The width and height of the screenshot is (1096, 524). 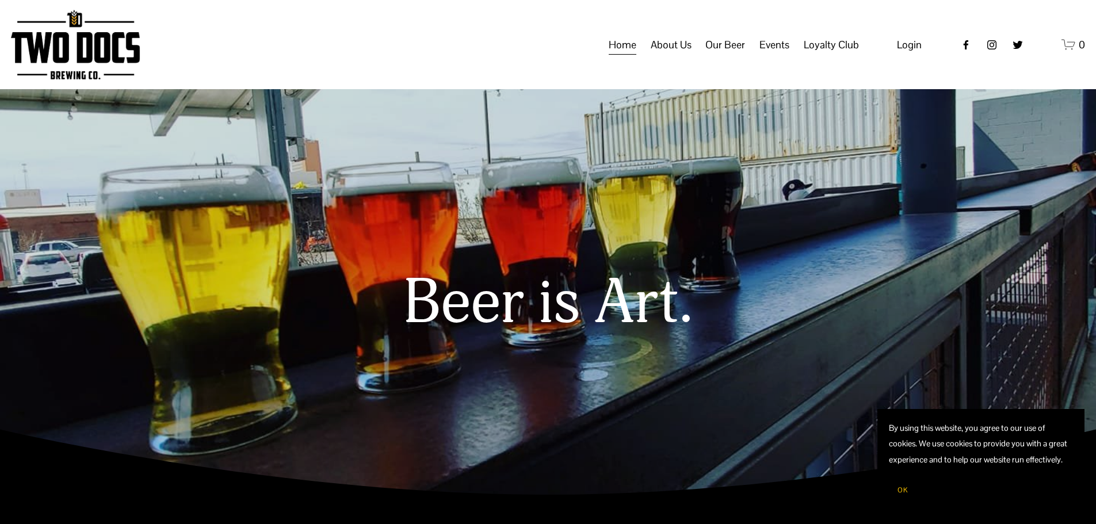 What do you see at coordinates (909, 45) in the screenshot?
I see `a: Login` at bounding box center [909, 45].